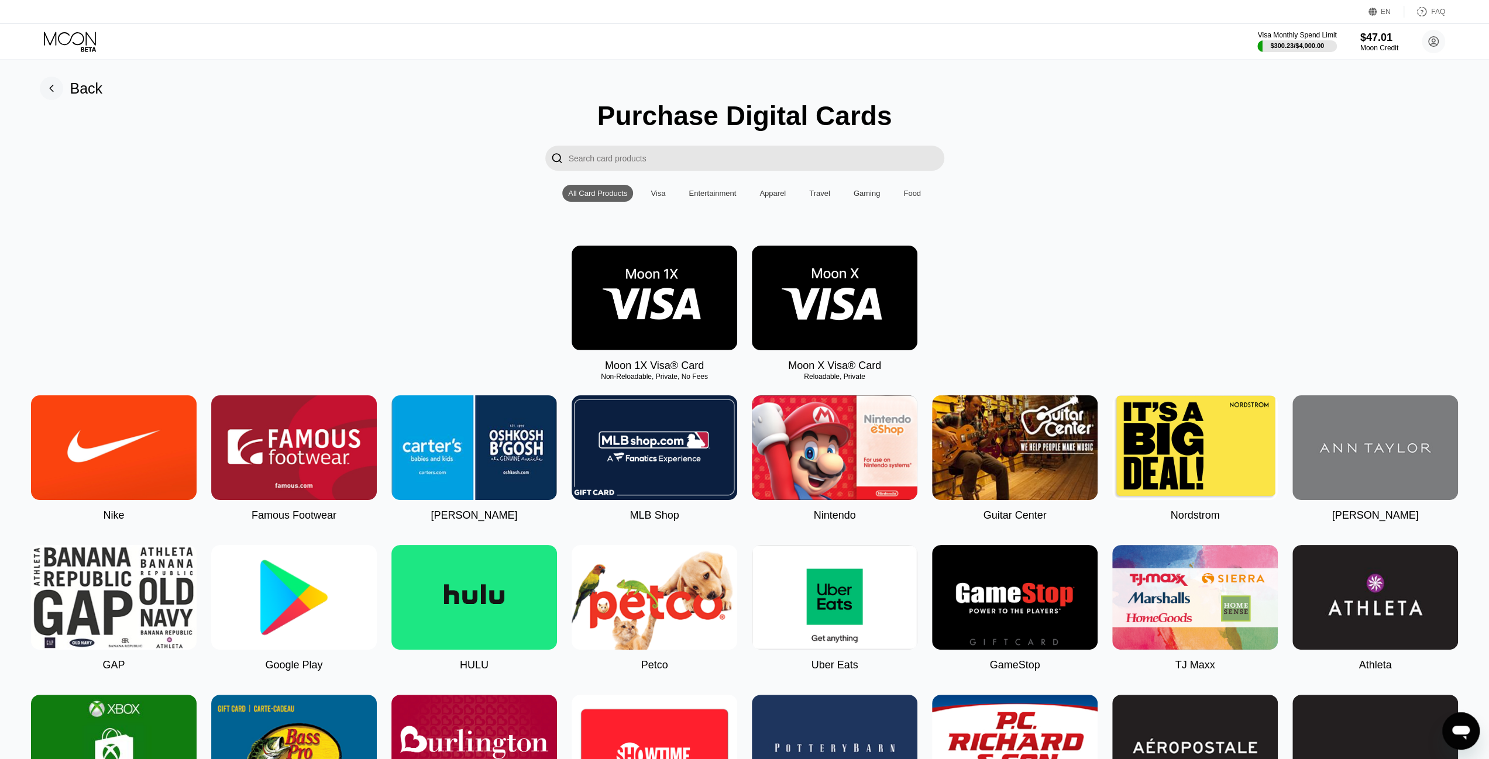 The width and height of the screenshot is (1489, 759). Describe the element at coordinates (474, 665) in the screenshot. I see `div: HULU` at that location.